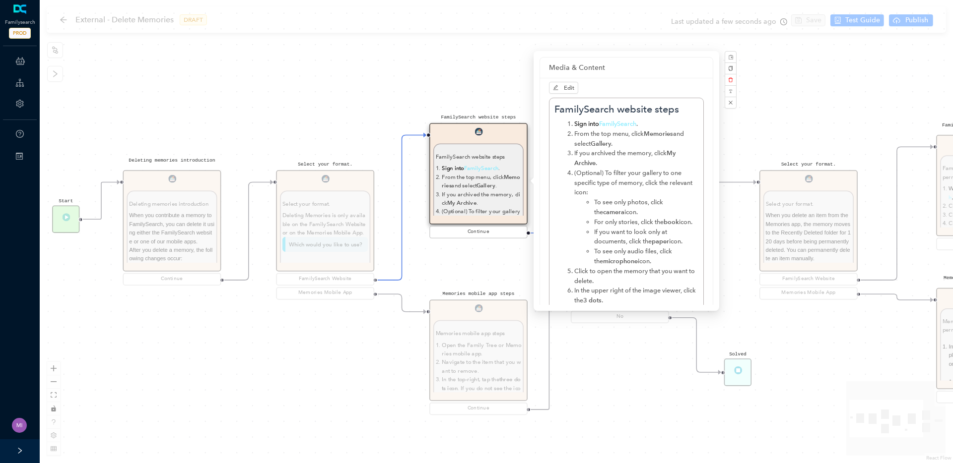  Describe the element at coordinates (569, 88) in the screenshot. I see `span: Edit` at that location.